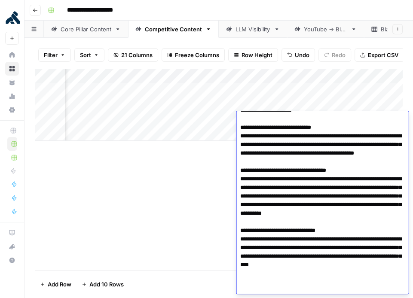 The image size is (413, 298). What do you see at coordinates (85, 55) in the screenshot?
I see `span: Sort` at bounding box center [85, 55].